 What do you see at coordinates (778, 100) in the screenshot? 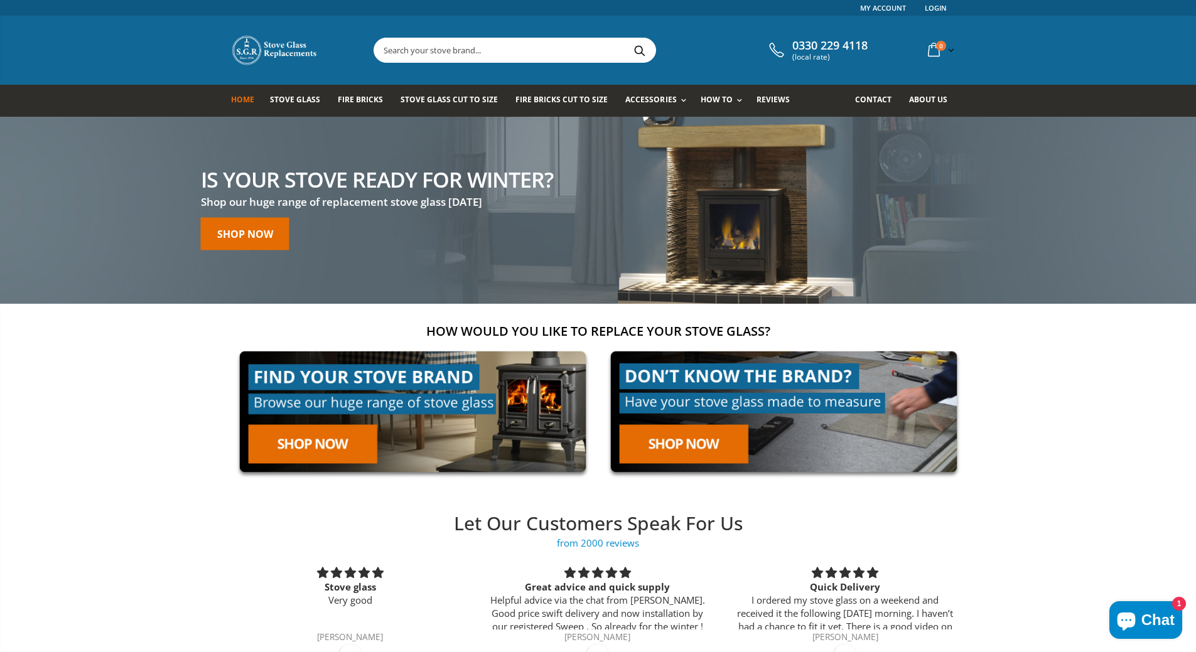
I see `a: Reviews` at bounding box center [778, 100].